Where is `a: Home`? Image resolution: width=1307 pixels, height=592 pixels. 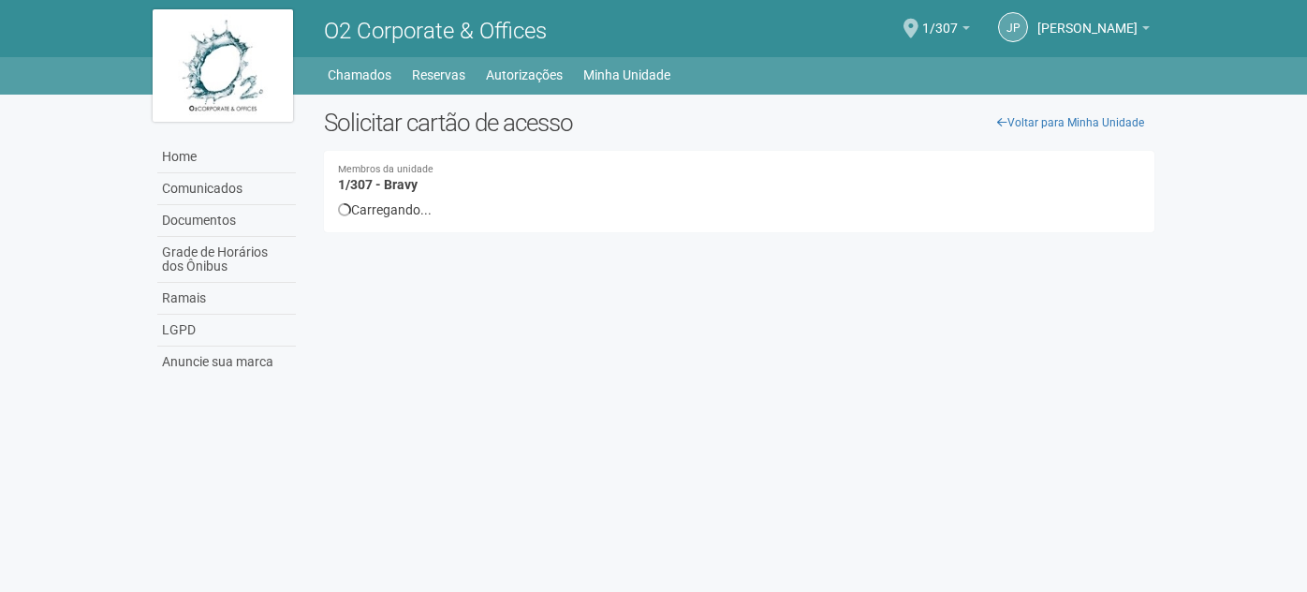
a: Home is located at coordinates (227, 157).